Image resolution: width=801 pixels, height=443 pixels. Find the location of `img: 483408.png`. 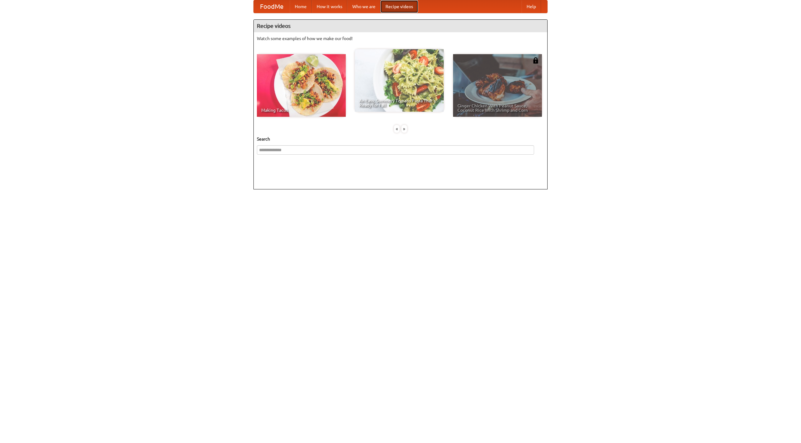

img: 483408.png is located at coordinates (536, 60).